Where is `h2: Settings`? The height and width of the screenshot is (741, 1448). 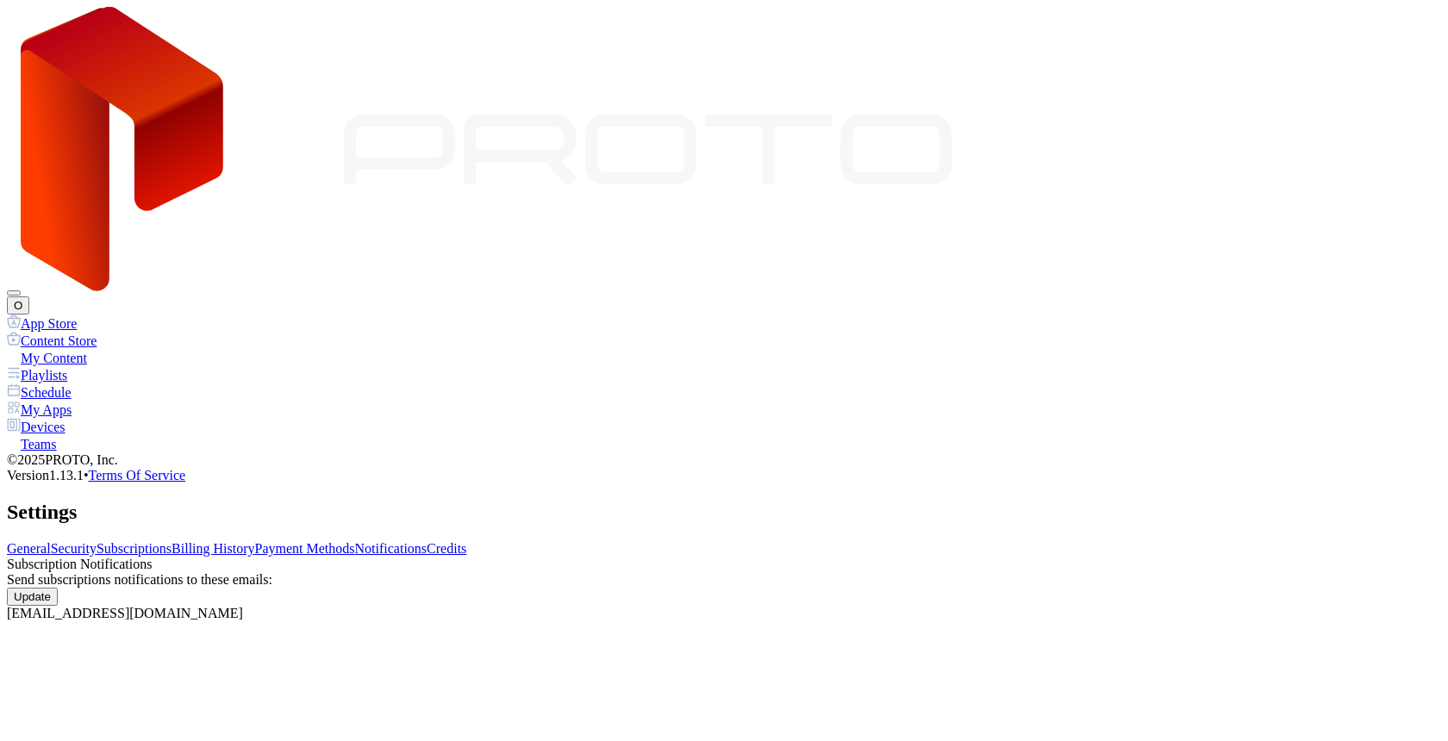 h2: Settings is located at coordinates (724, 512).